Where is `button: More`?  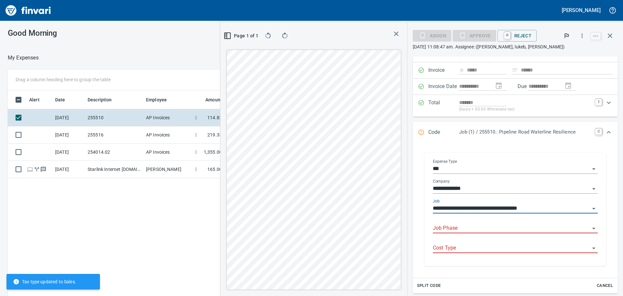 button: More is located at coordinates (582, 36).